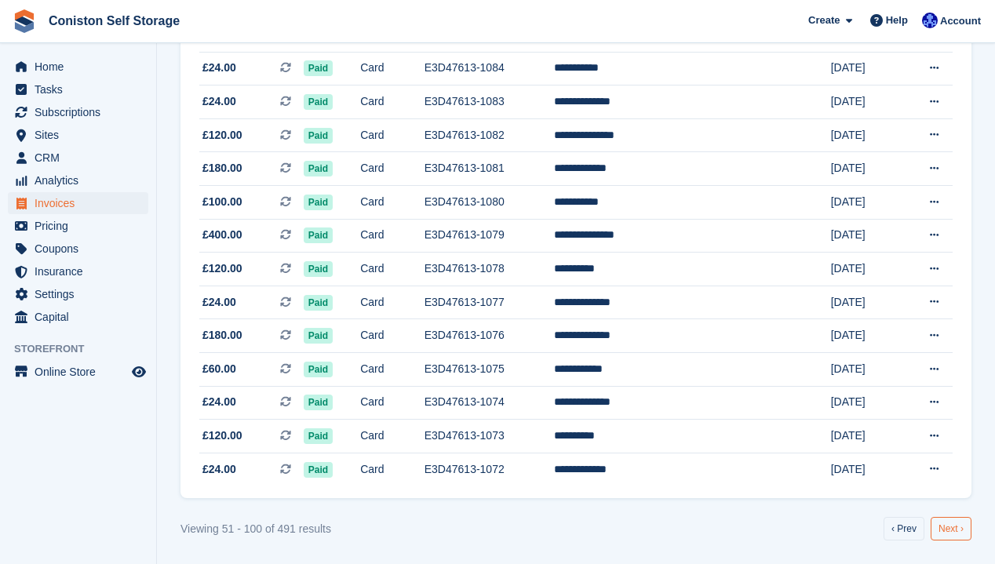  I want to click on span: Tasks, so click(82, 89).